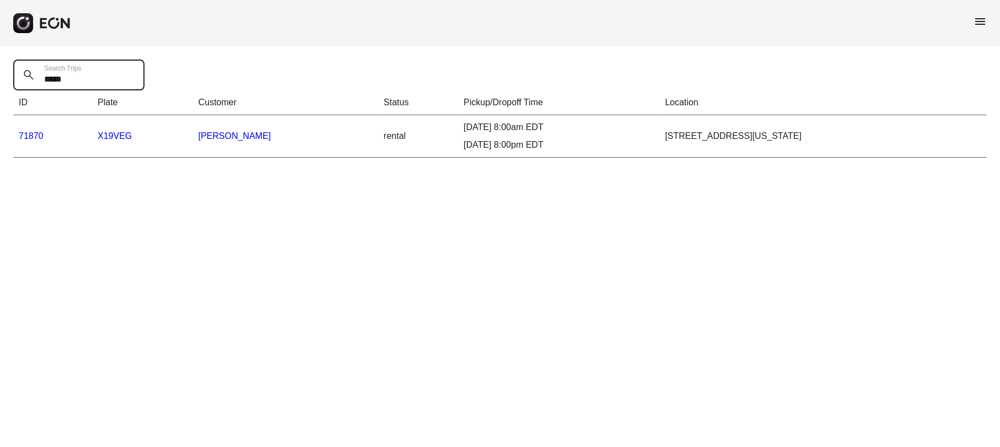 The image size is (1000, 447). I want to click on span: menu, so click(980, 22).